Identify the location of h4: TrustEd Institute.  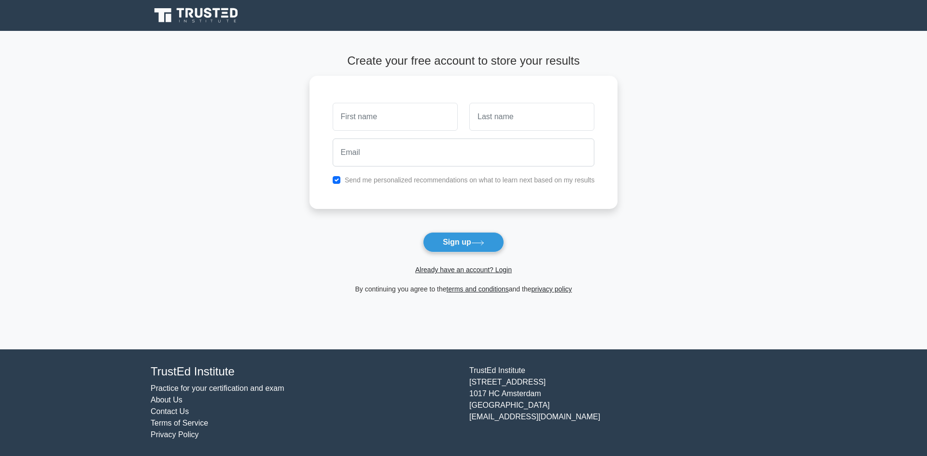
(304, 372).